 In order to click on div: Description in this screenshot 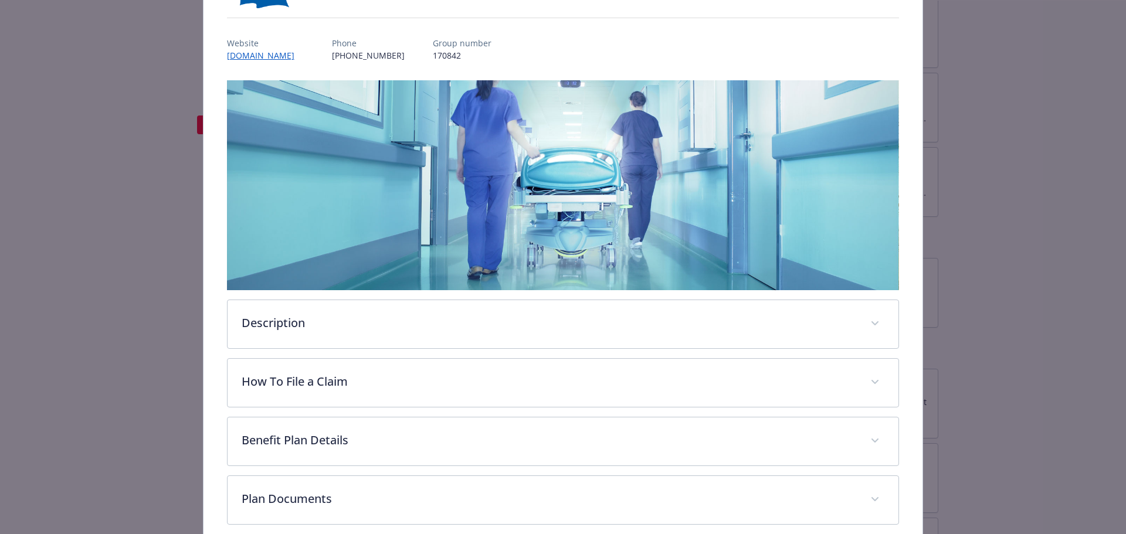, I will do `click(563, 324)`.